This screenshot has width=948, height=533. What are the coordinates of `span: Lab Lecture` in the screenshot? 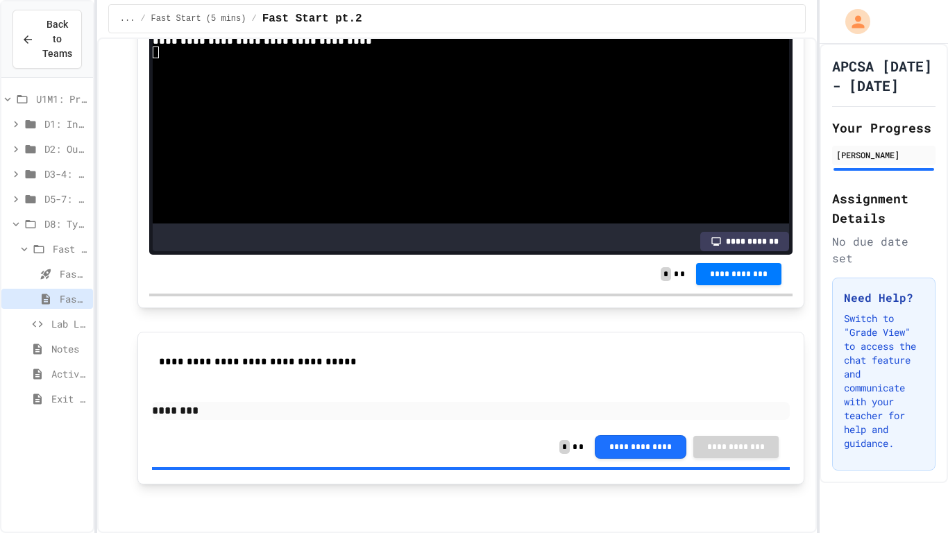 It's located at (69, 323).